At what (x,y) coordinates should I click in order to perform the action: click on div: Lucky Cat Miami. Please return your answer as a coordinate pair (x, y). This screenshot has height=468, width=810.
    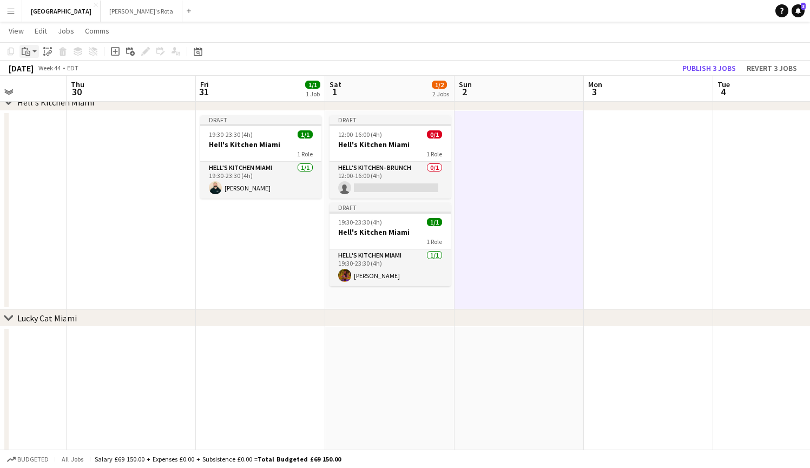
    Looking at the image, I should click on (47, 318).